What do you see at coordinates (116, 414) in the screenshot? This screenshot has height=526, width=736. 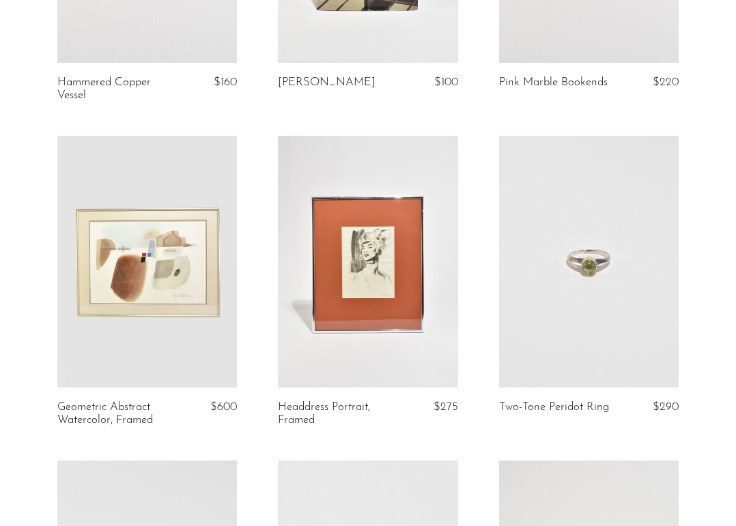 I see `a: Geometric Abstract Watercolor, Framed` at bounding box center [116, 414].